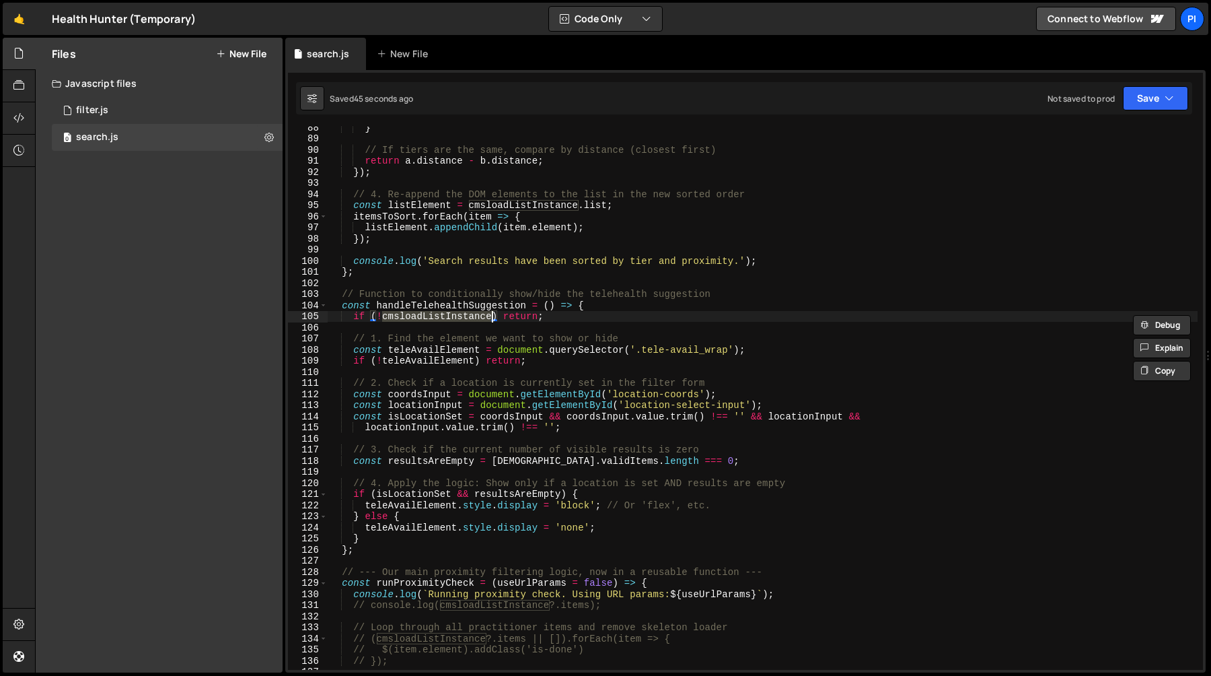 The image size is (1211, 676). What do you see at coordinates (308, 128) in the screenshot?
I see `div: 88` at bounding box center [308, 128].